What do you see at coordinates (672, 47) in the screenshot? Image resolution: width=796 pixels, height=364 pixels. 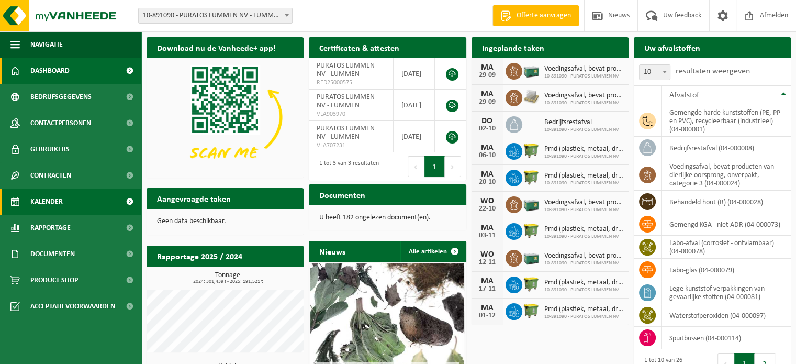 I see `h2: Uw afvalstoffen` at bounding box center [672, 47].